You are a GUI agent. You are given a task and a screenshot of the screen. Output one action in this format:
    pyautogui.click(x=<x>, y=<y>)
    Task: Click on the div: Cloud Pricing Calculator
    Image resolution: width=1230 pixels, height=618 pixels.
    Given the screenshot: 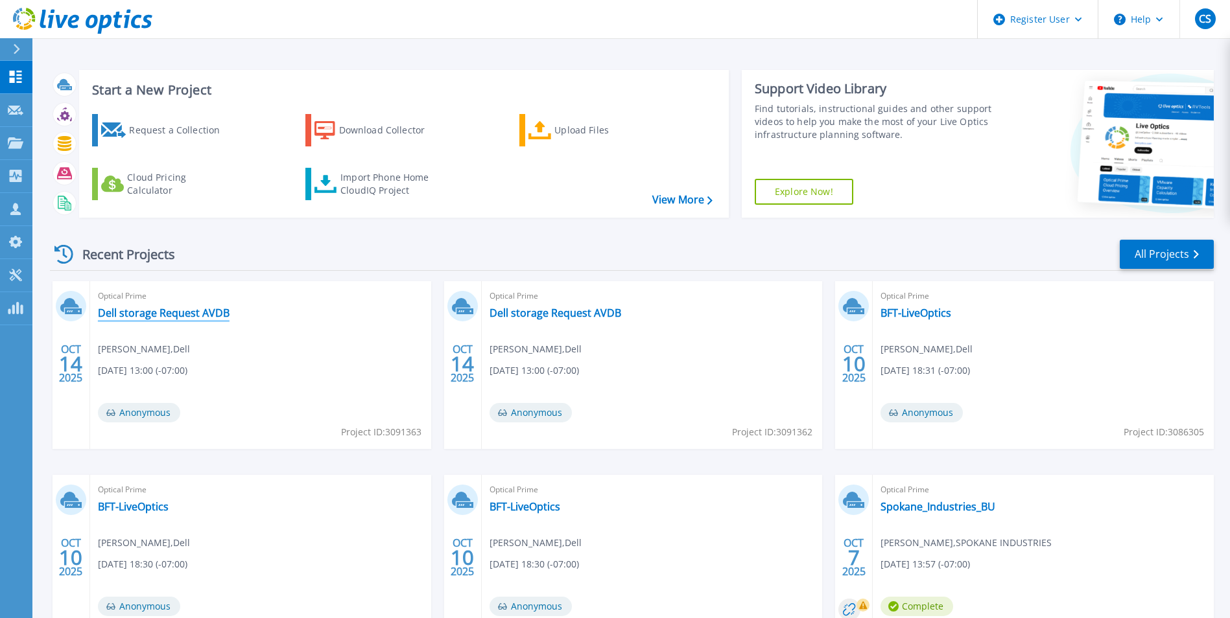 What is the action you would take?
    pyautogui.click(x=179, y=184)
    